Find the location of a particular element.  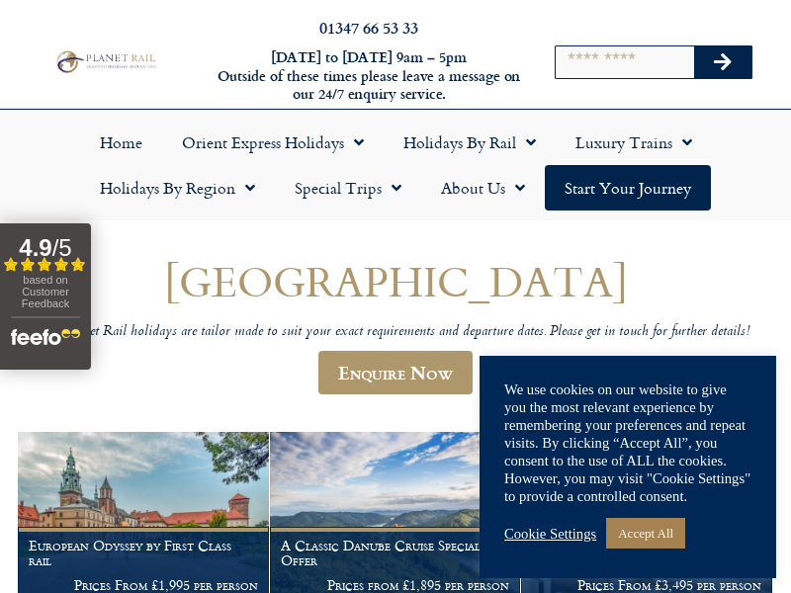

a: About Us is located at coordinates (483, 188).